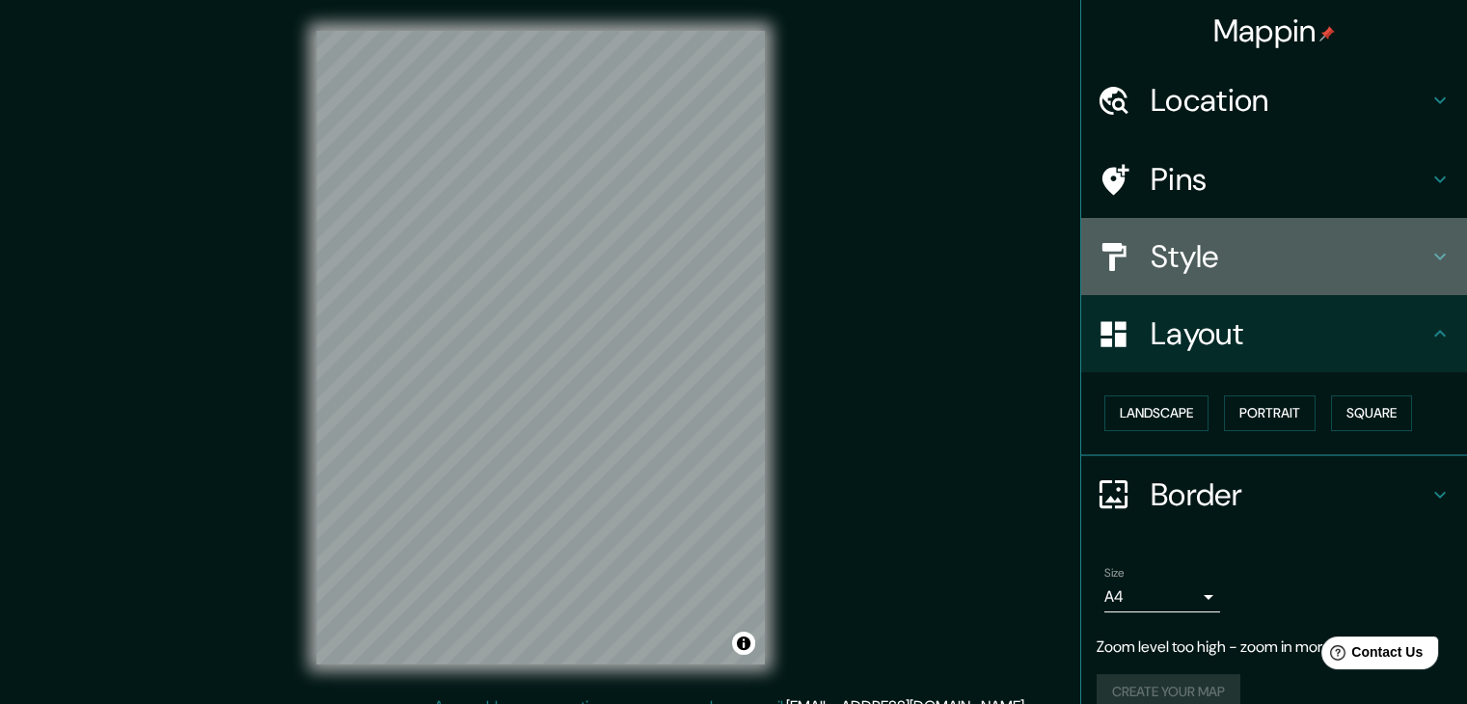 Image resolution: width=1467 pixels, height=704 pixels. What do you see at coordinates (1290, 100) in the screenshot?
I see `h4: Location` at bounding box center [1290, 100].